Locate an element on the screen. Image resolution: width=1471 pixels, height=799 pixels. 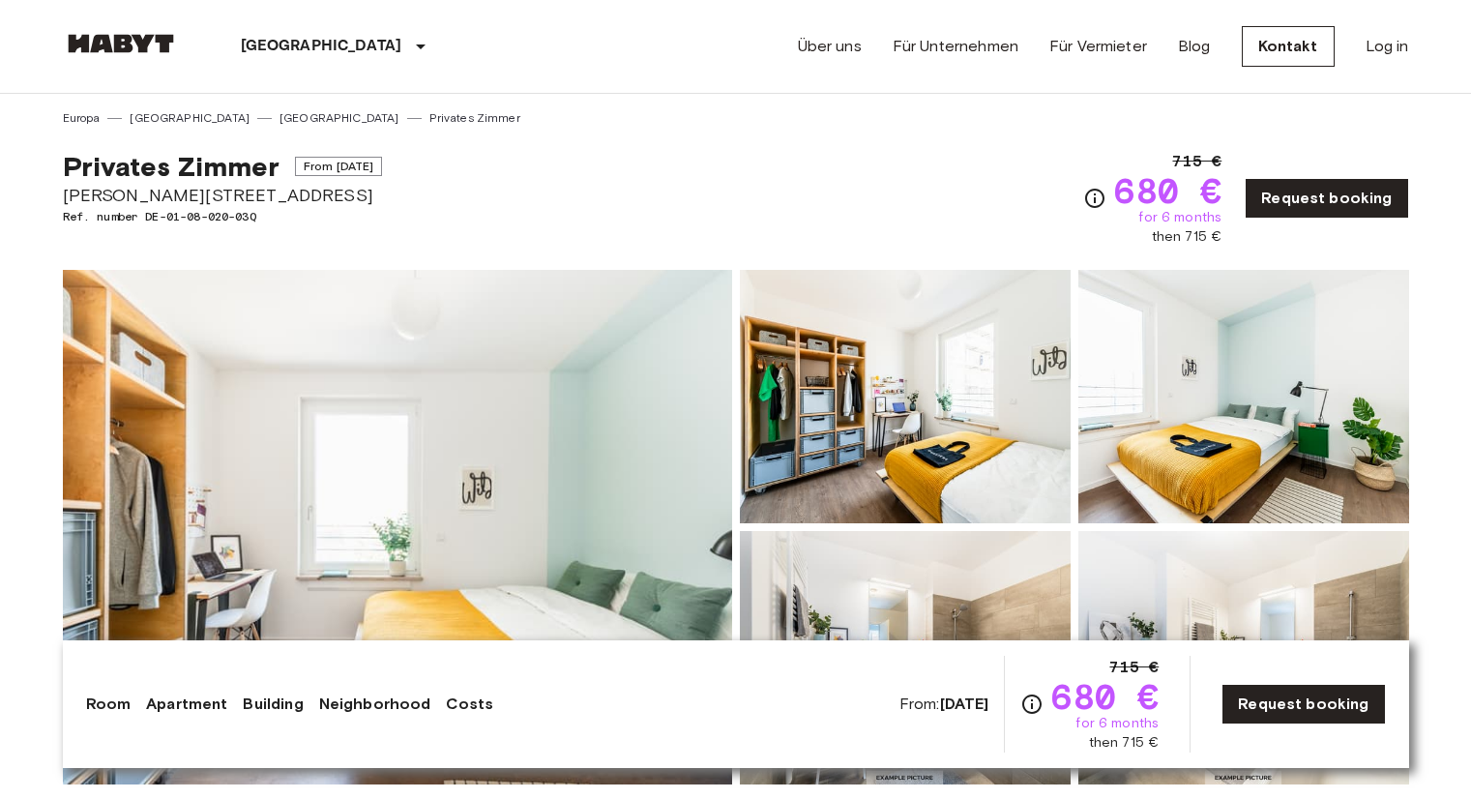
a: Room is located at coordinates (108, 704).